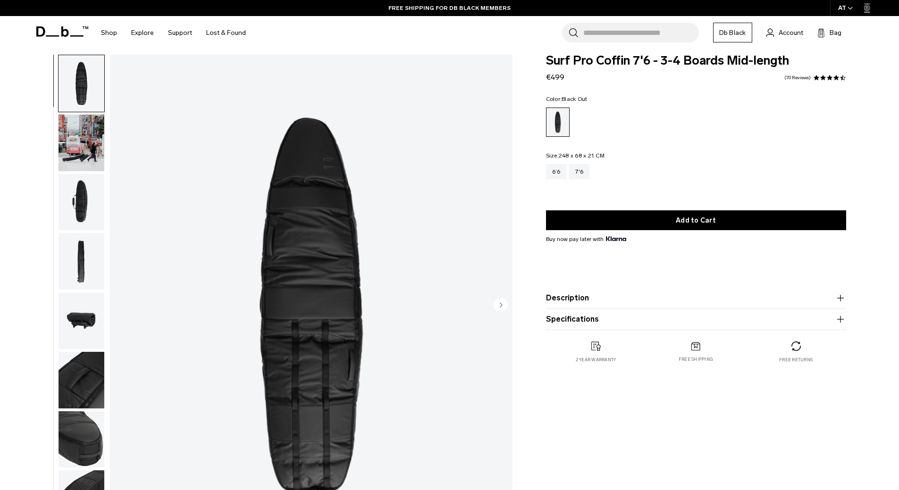 Image resolution: width=899 pixels, height=490 pixels. I want to click on span: Bag, so click(835, 33).